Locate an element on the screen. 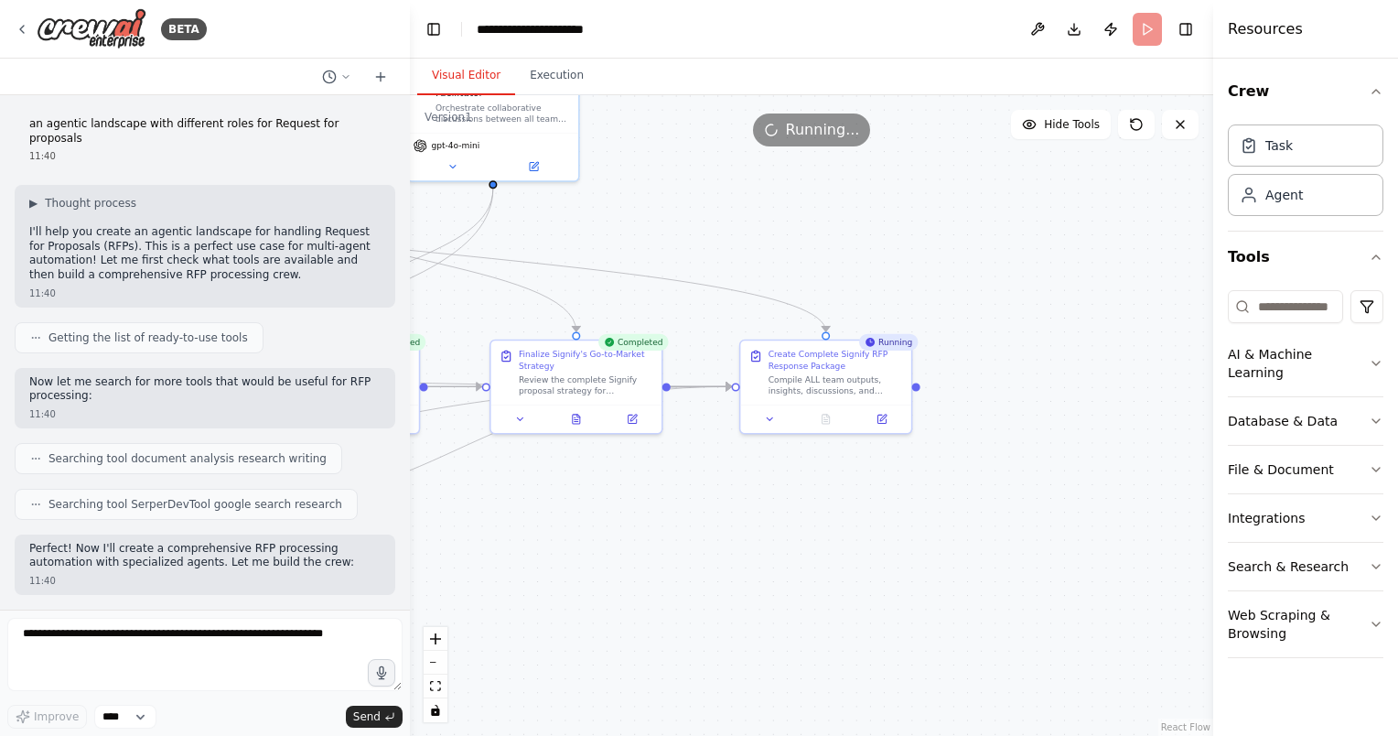  button: ▶Thought process is located at coordinates (82, 203).